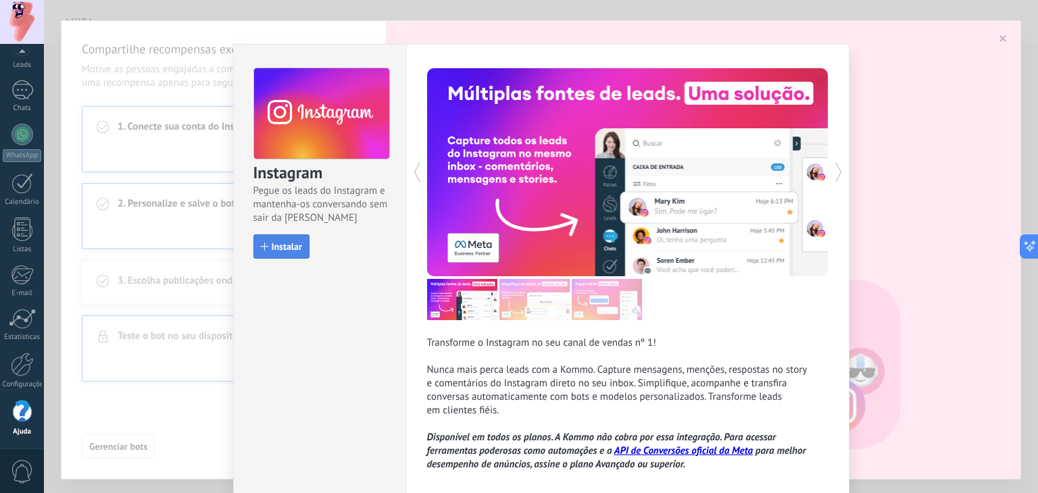 The image size is (1038, 493). What do you see at coordinates (22, 432) in the screenshot?
I see `div: Ajuda` at bounding box center [22, 432].